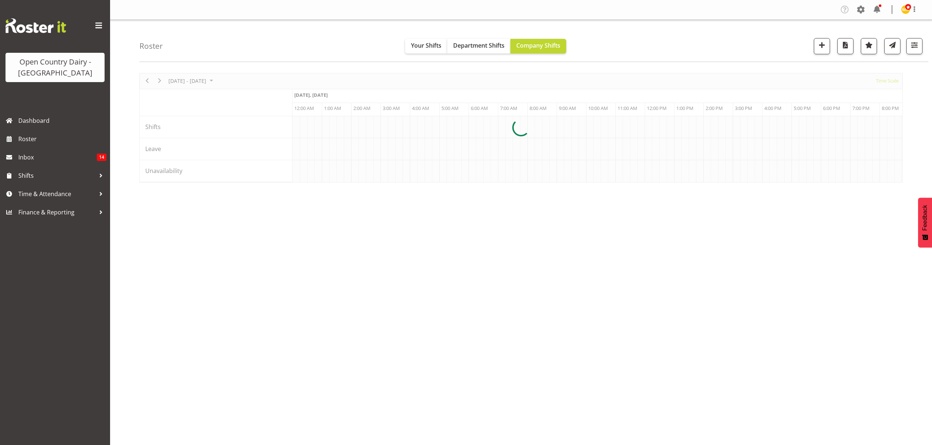 Image resolution: width=932 pixels, height=445 pixels. What do you see at coordinates (892, 46) in the screenshot?
I see `button: Send a list of all shifts for the selected filtered period to all rostered employees.` at bounding box center [892, 46].